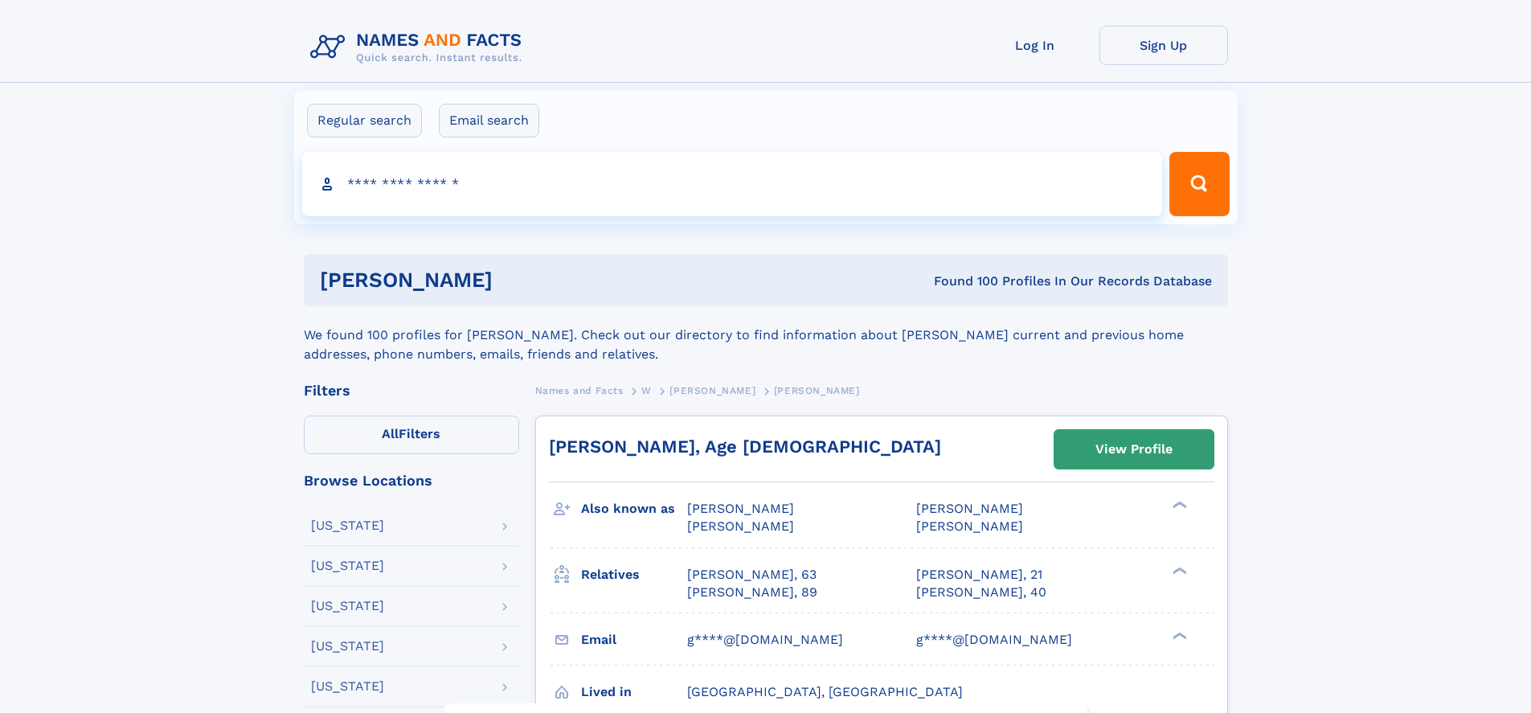 This screenshot has height=713, width=1531. What do you see at coordinates (634, 575) in the screenshot?
I see `h3: Relatives` at bounding box center [634, 575].